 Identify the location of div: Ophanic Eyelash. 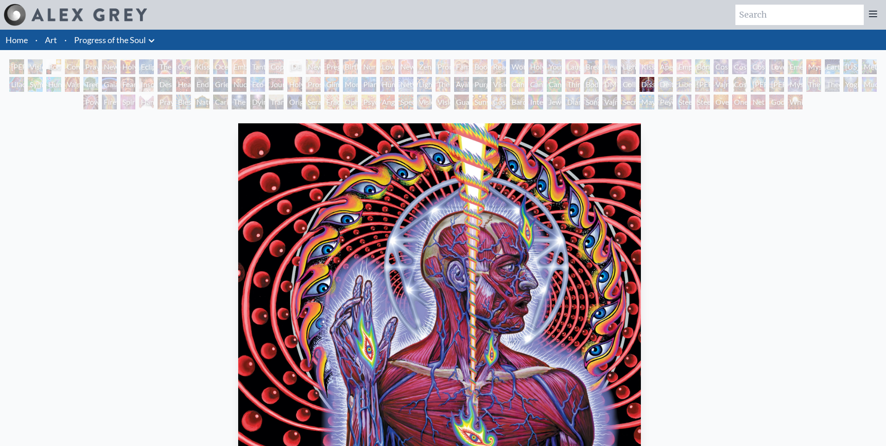
(350, 102).